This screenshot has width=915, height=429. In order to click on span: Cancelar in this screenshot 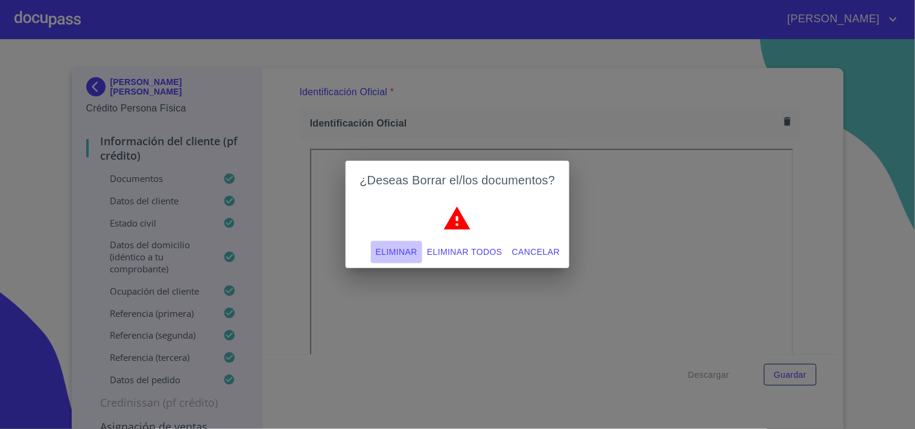, I will do `click(535, 252)`.